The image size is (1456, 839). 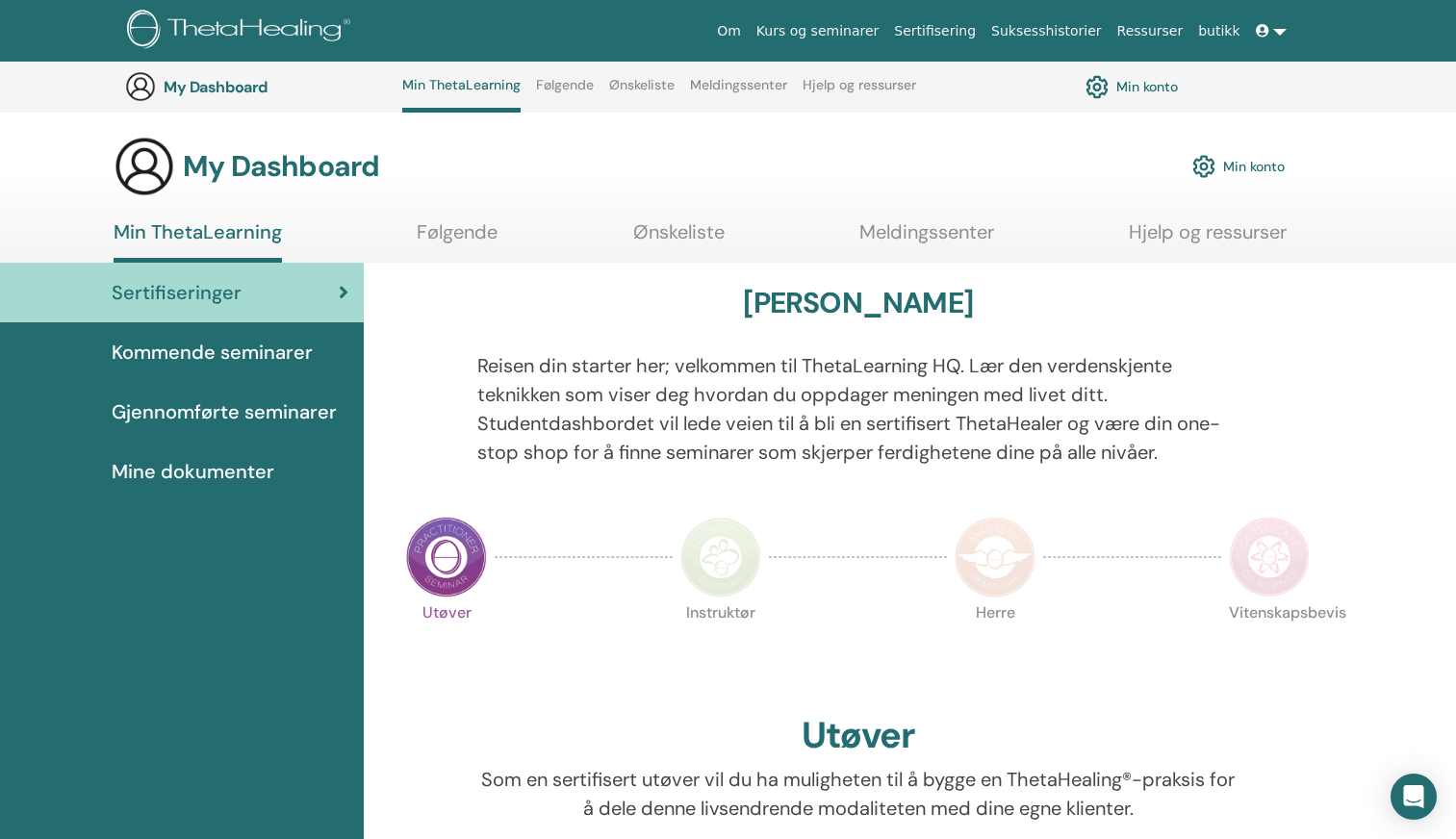 What do you see at coordinates (858, 736) in the screenshot?
I see `h2: Utøver` at bounding box center [858, 736].